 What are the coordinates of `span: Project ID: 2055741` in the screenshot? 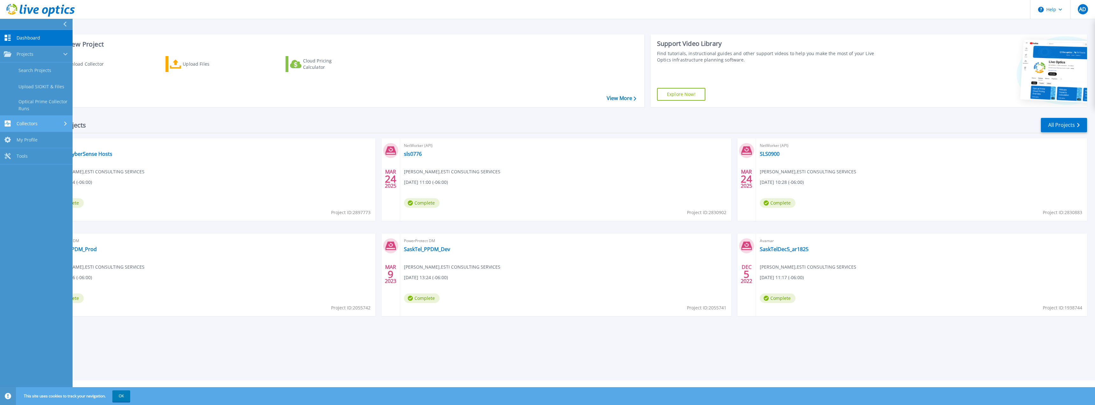 It's located at (707, 308).